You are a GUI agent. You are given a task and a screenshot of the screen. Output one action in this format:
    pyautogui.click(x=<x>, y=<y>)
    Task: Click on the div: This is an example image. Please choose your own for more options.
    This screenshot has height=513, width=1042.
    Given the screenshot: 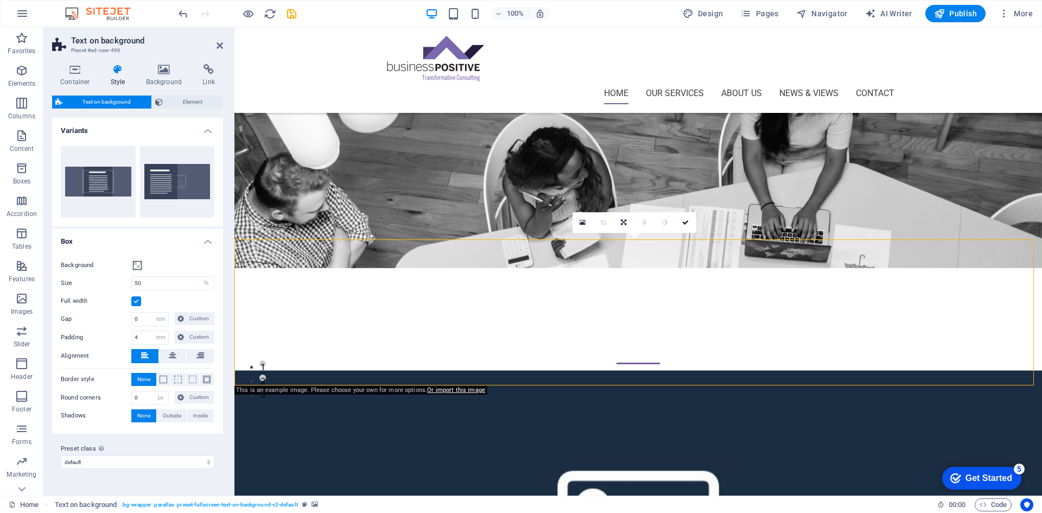 What is the action you would take?
    pyautogui.click(x=360, y=390)
    